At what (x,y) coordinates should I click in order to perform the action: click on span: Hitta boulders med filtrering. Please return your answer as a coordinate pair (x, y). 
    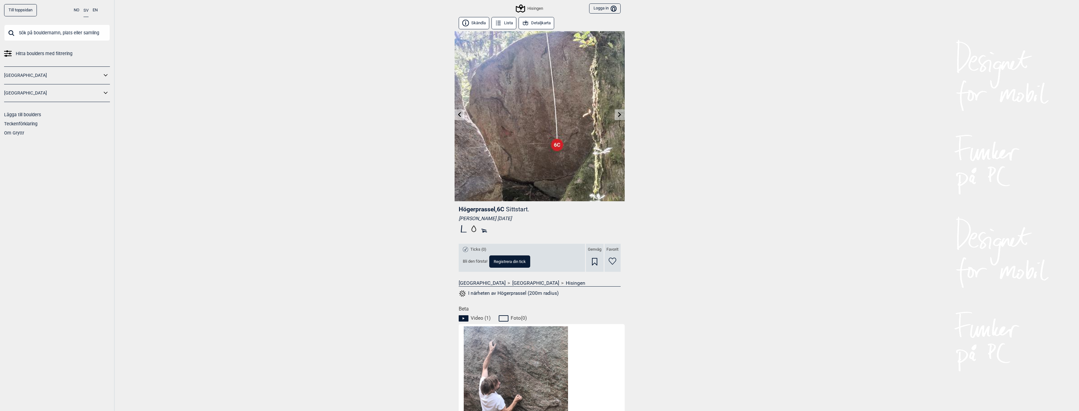
    Looking at the image, I should click on (44, 54).